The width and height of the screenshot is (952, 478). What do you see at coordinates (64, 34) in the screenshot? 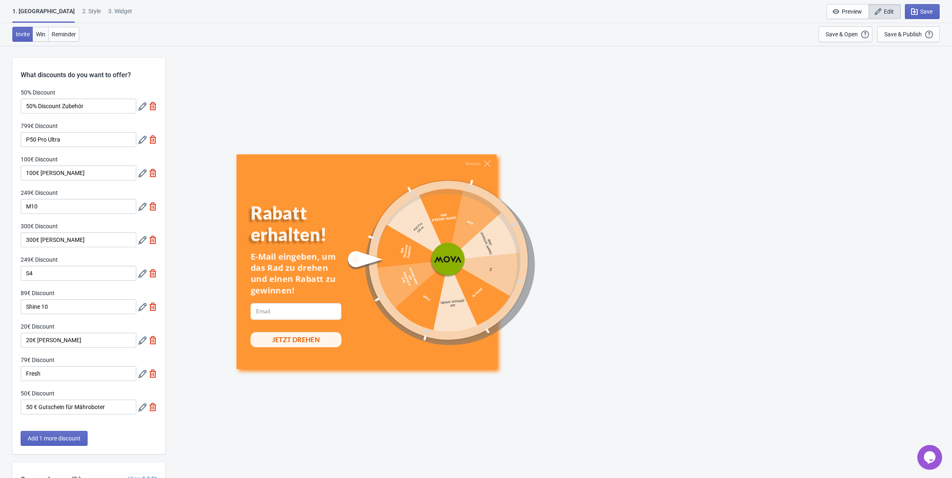
I see `span: Reminder` at bounding box center [64, 34].